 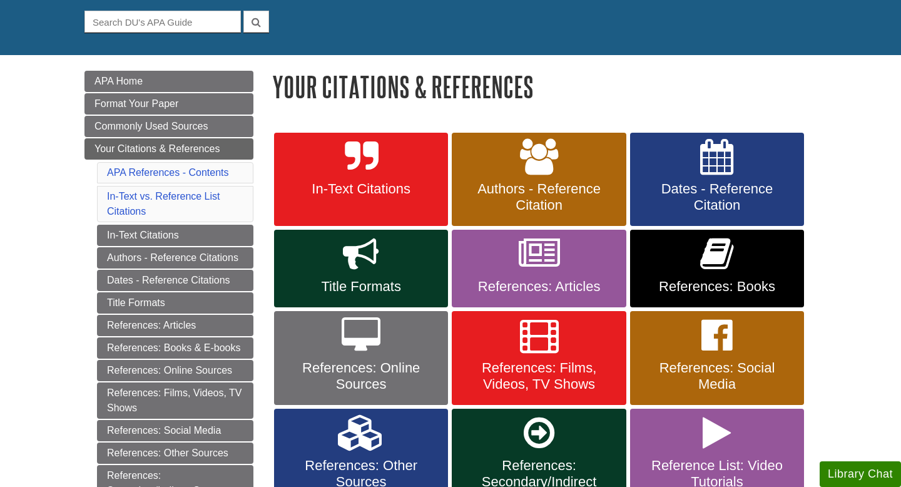 What do you see at coordinates (157, 148) in the screenshot?
I see `span: Your Citations & References` at bounding box center [157, 148].